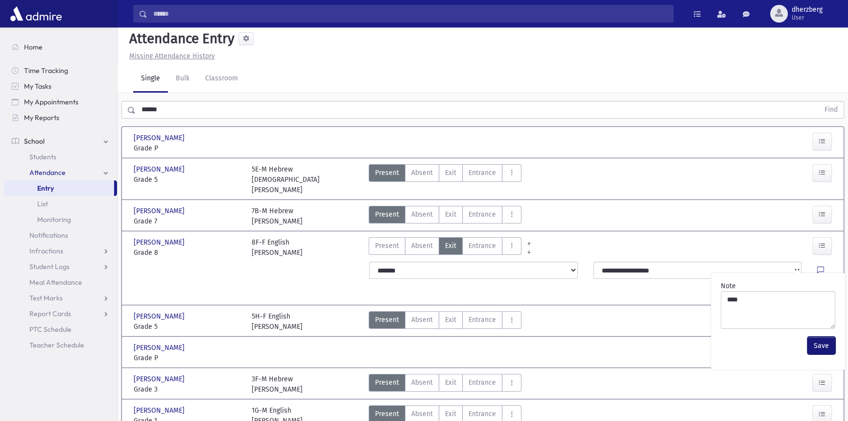 The height and width of the screenshot is (421, 848). I want to click on a: Meal Attendance, so click(60, 282).